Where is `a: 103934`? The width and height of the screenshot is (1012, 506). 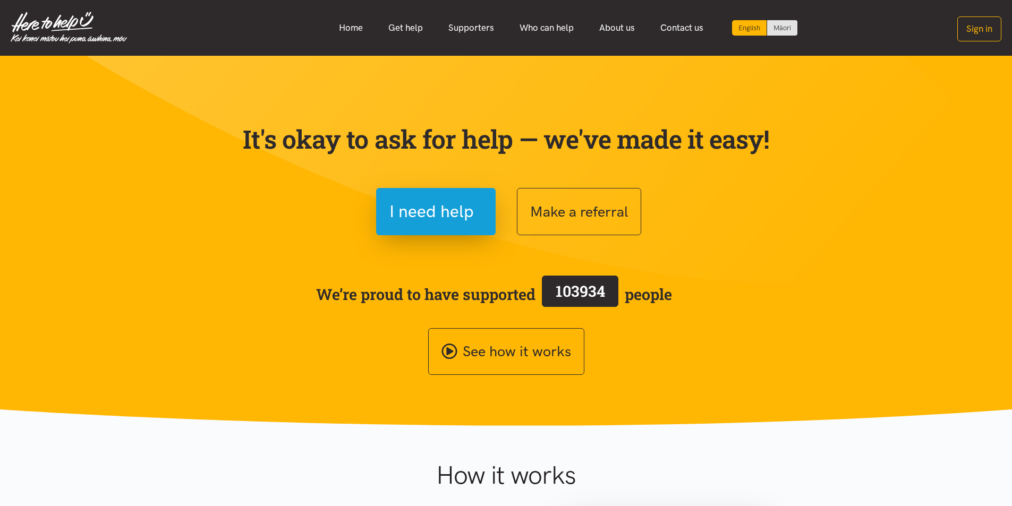 a: 103934 is located at coordinates (580, 294).